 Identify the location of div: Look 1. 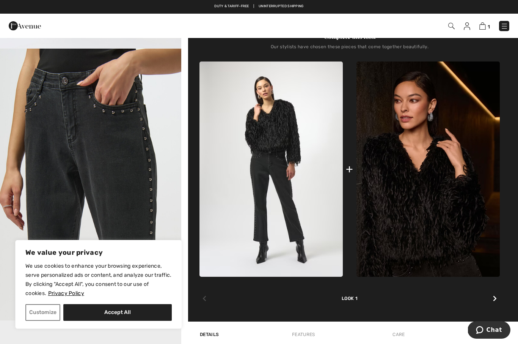
(350, 289).